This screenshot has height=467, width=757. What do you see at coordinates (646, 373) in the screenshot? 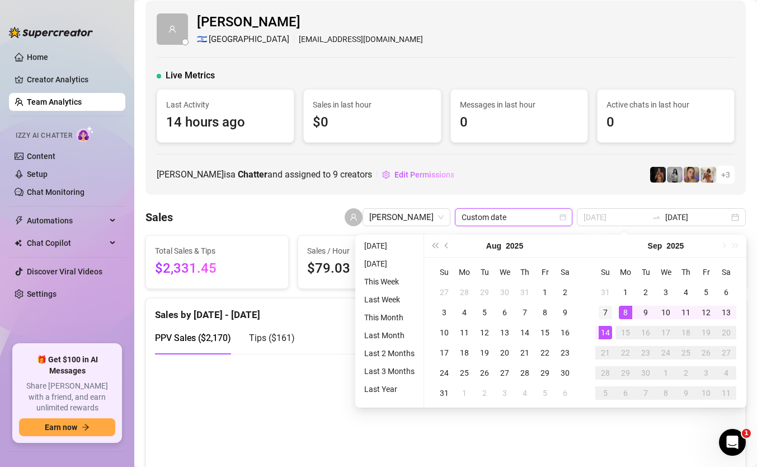
I see `td: 2025-09-30` at bounding box center [646, 373].